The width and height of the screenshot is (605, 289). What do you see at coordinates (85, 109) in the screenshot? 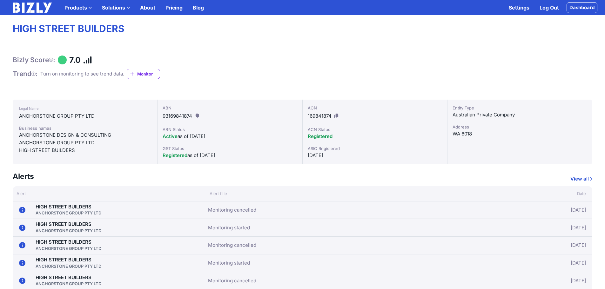
I see `div: Legal Name` at bounding box center [85, 109].